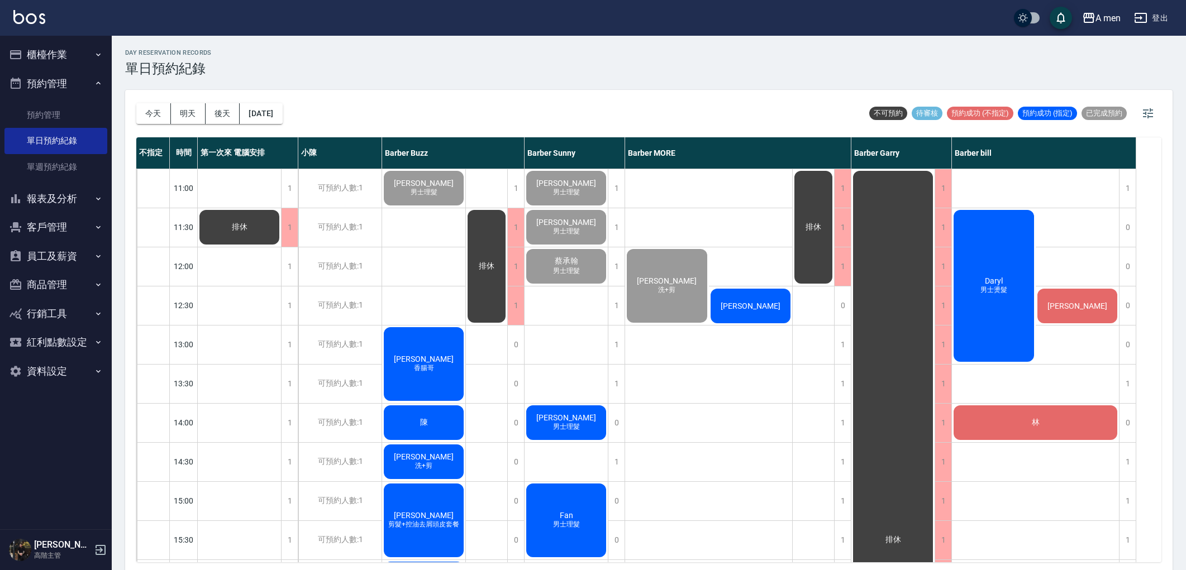  What do you see at coordinates (1101, 18) in the screenshot?
I see `button: A men` at bounding box center [1101, 18].